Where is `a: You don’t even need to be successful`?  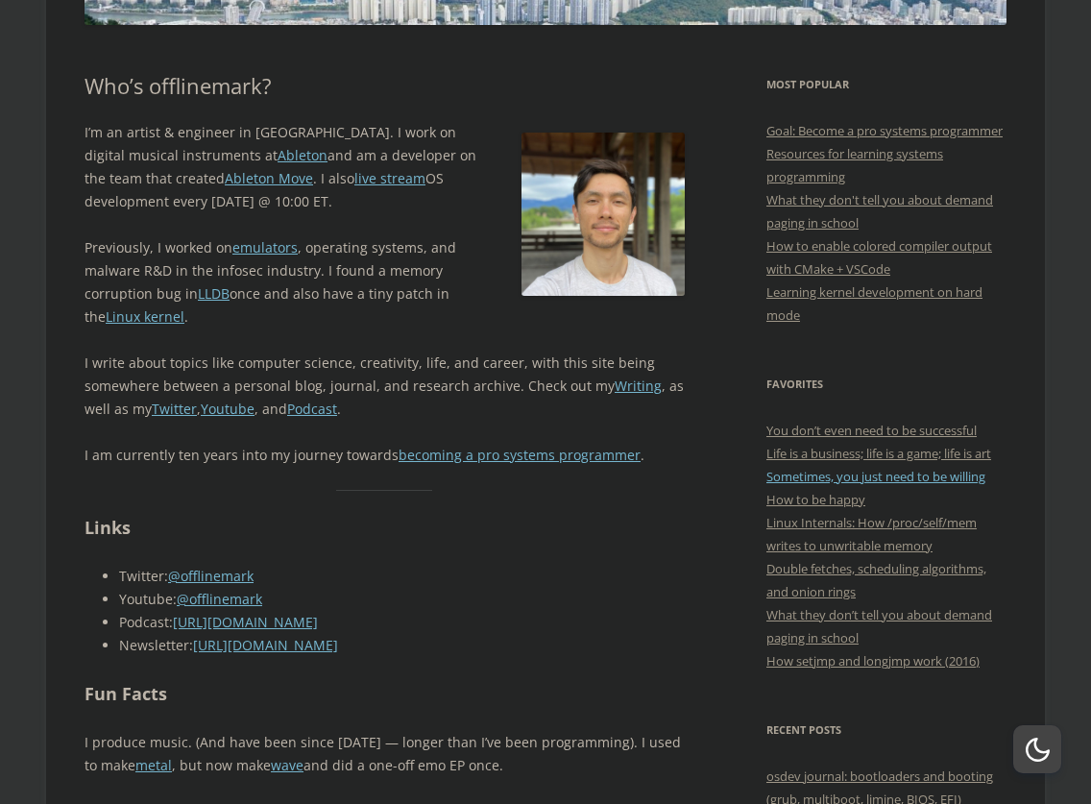 a: You don’t even need to be successful is located at coordinates (871, 430).